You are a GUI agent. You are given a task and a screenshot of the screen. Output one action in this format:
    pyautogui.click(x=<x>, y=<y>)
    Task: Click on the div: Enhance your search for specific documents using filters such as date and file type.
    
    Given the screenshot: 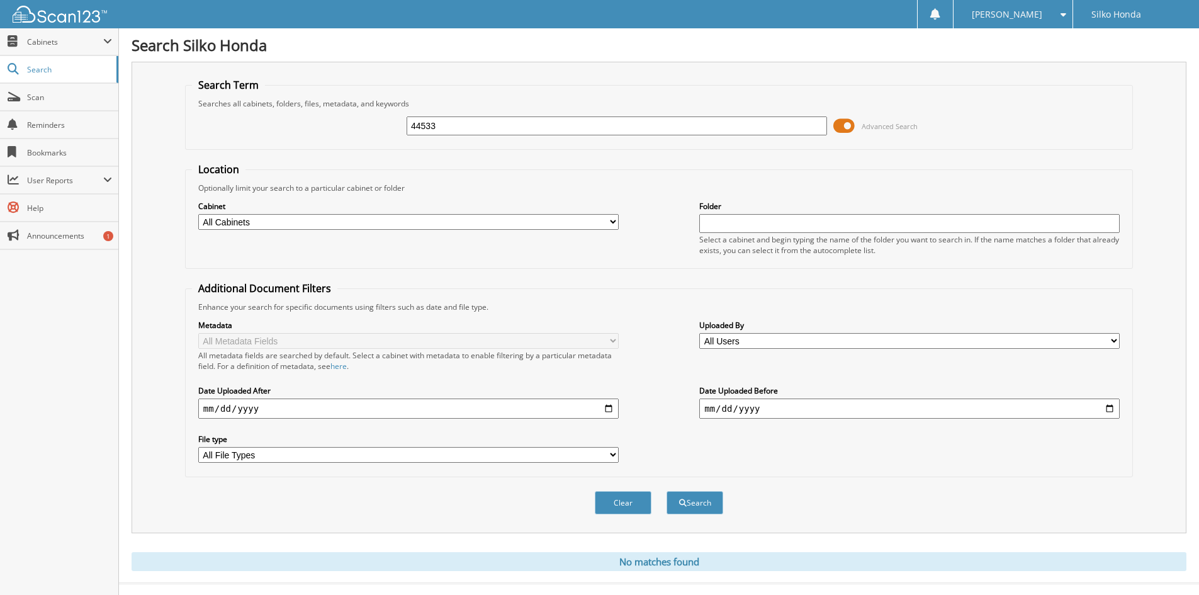 What is the action you would take?
    pyautogui.click(x=659, y=307)
    